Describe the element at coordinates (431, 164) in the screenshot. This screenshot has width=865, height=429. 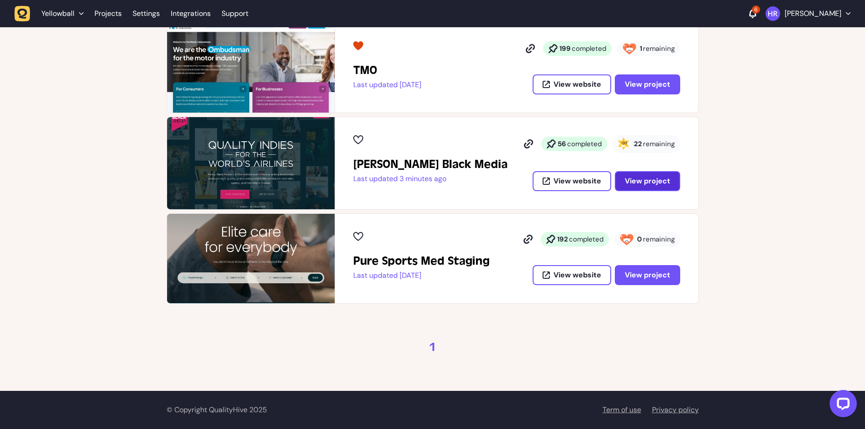
I see `h2: Penny Black Media` at that location.